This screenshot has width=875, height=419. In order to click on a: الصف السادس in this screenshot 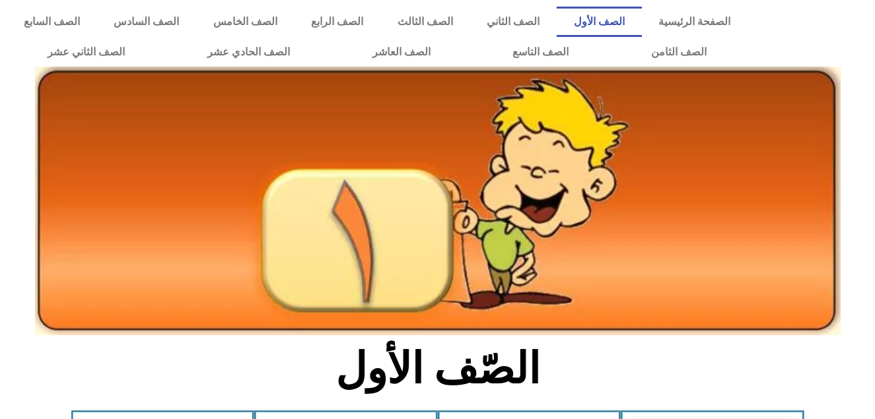, I will do `click(147, 22)`.